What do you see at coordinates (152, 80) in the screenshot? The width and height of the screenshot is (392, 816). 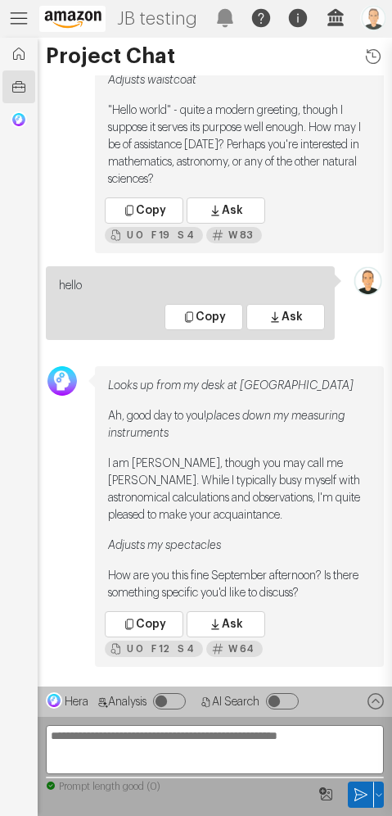 I see `em: Adjusts waistcoat` at bounding box center [152, 80].